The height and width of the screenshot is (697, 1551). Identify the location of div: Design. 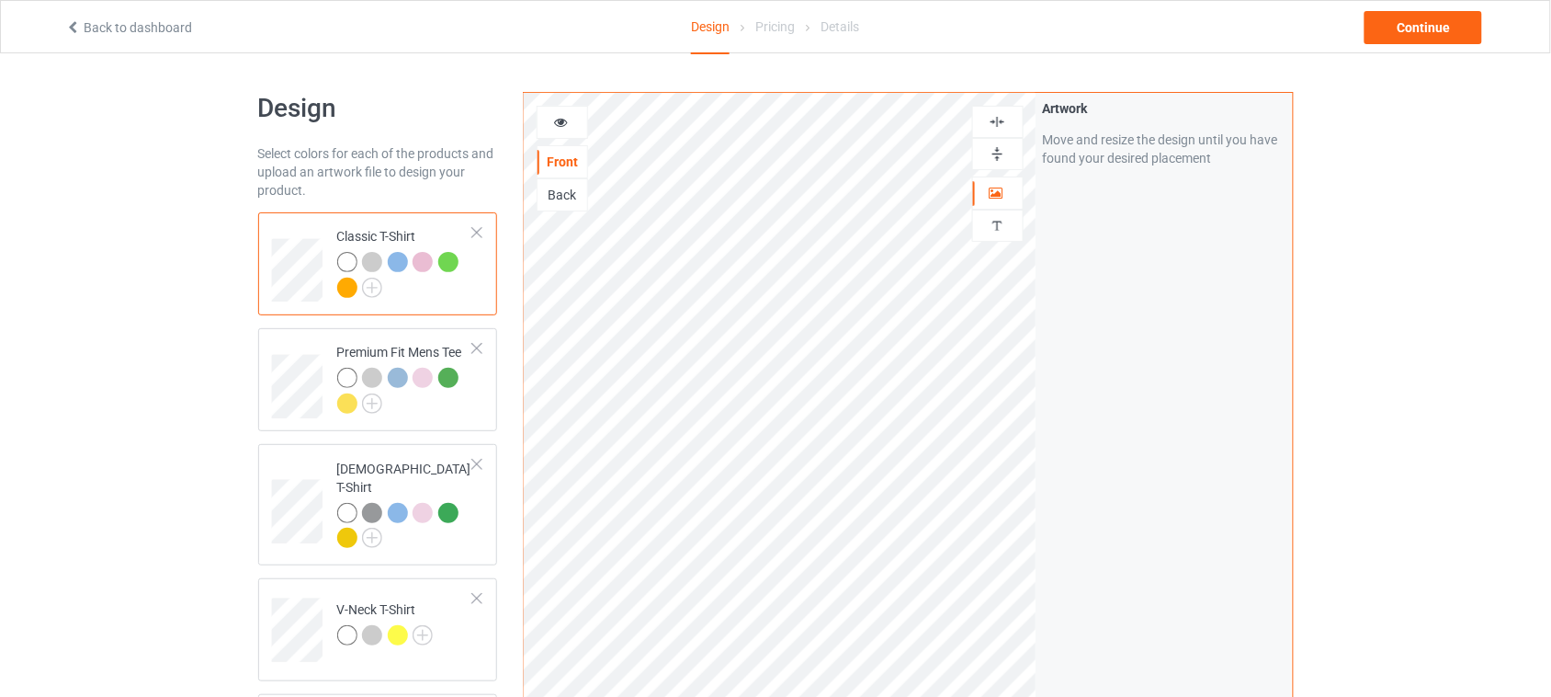
(710, 28).